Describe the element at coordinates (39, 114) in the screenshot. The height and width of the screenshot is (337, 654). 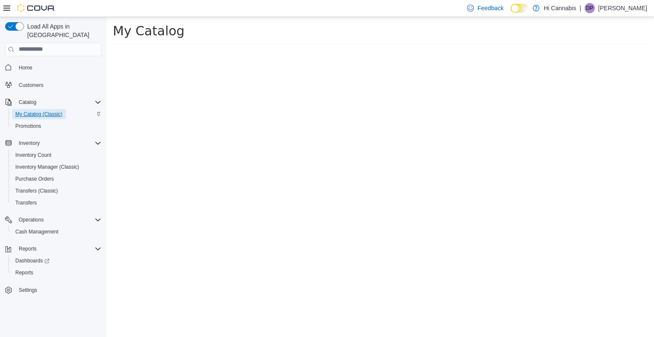
I see `a: My Catalog (Classic)` at that location.